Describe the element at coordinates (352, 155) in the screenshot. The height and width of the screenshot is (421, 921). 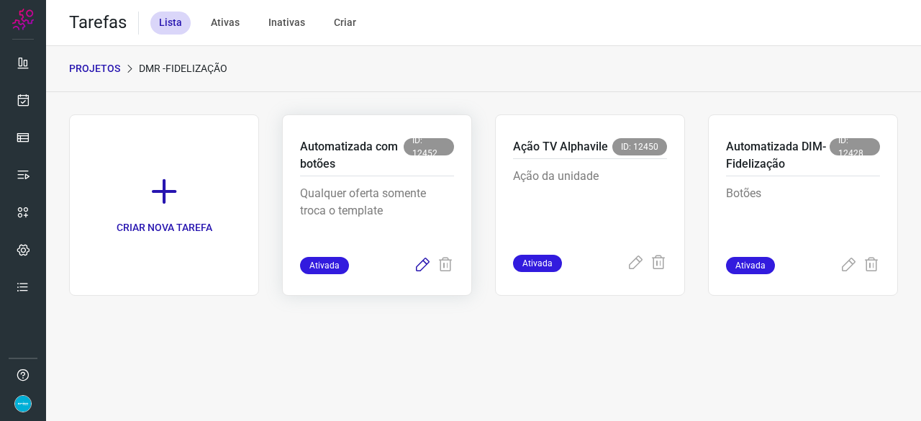
I see `p: Automatizada com botões` at that location.